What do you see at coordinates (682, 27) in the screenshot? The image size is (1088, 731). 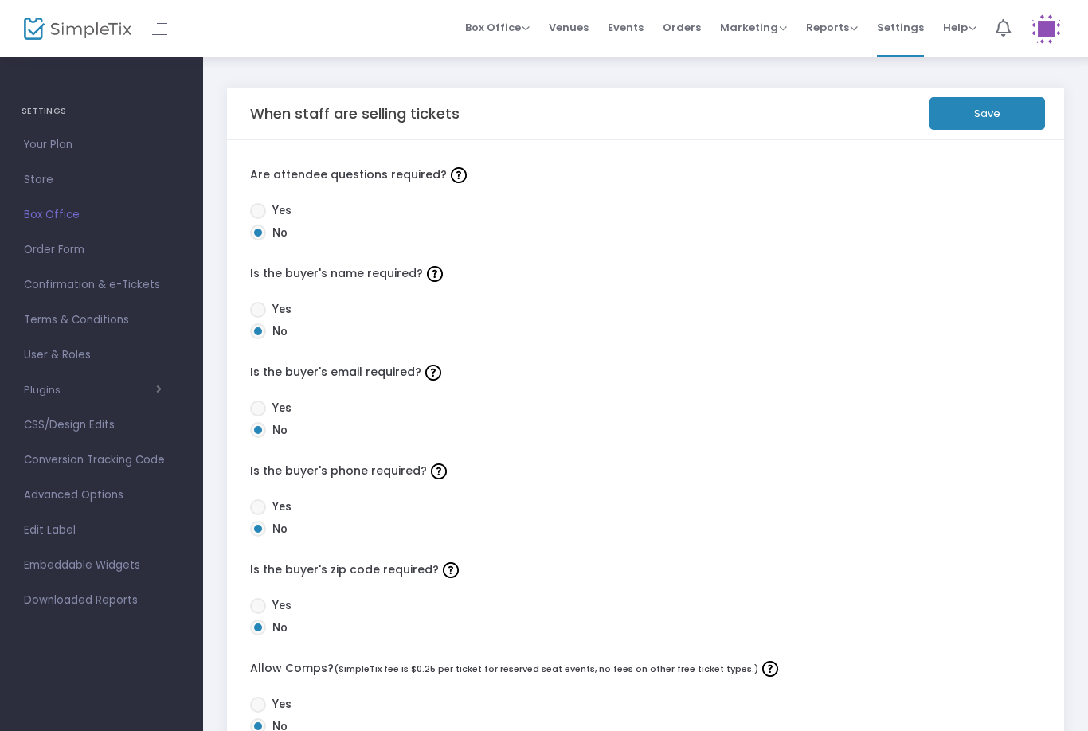 I see `span: Orders` at bounding box center [682, 27].